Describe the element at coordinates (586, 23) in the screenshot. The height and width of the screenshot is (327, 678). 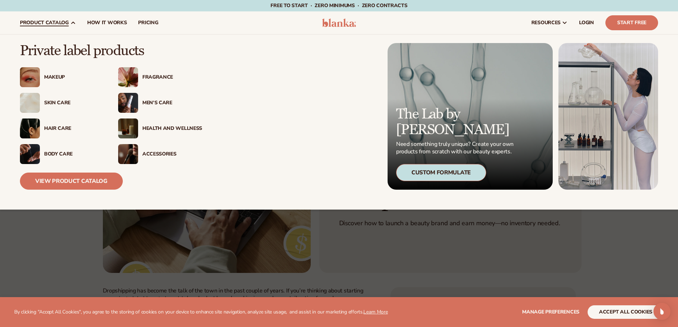
I see `span: LOGIN` at that location.